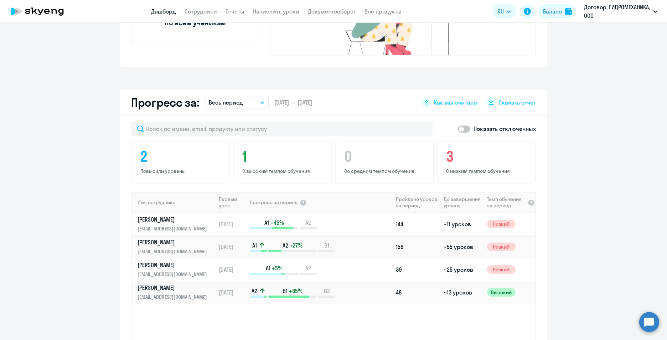  Describe the element at coordinates (552, 11) in the screenshot. I see `div: Баланс` at that location.